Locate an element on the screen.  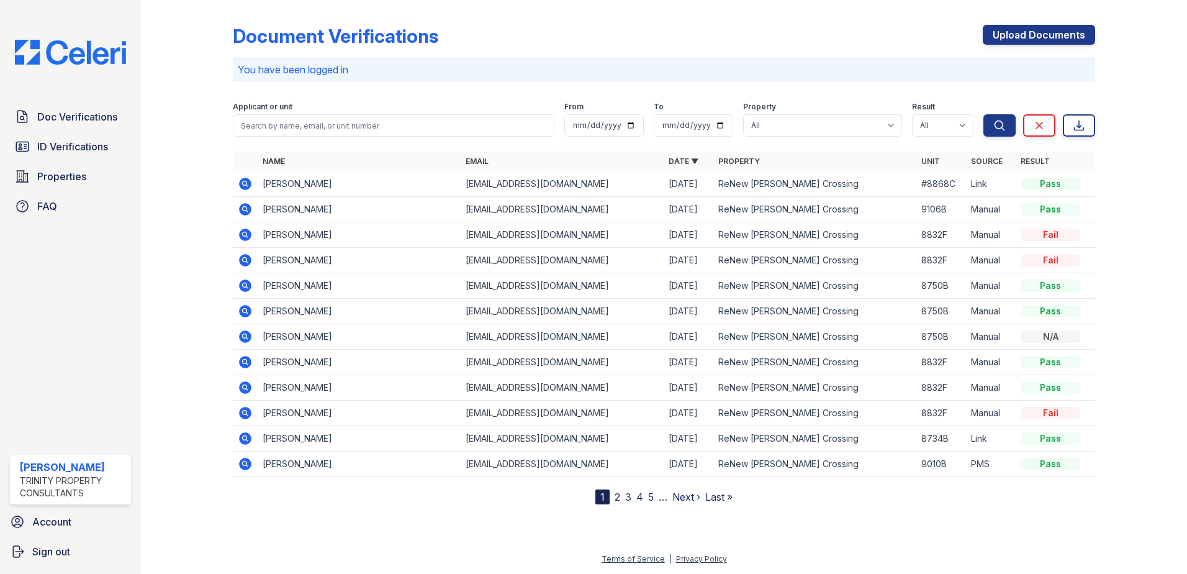
span: Properties is located at coordinates (61, 176).